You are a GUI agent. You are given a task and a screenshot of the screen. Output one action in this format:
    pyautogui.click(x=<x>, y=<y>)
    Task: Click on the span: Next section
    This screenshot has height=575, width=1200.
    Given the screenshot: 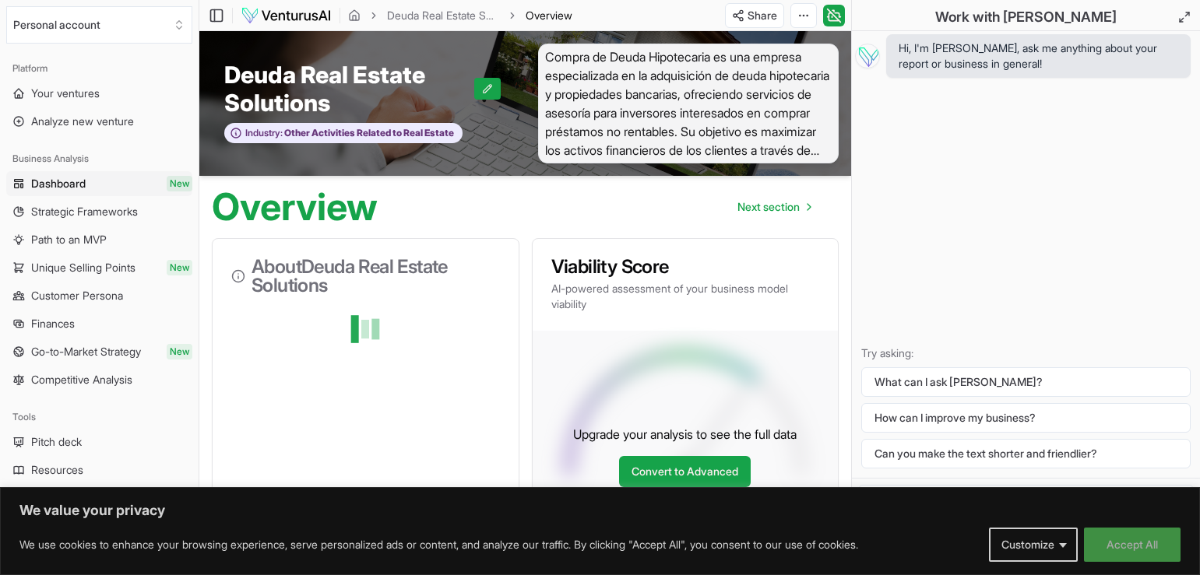 What is the action you would take?
    pyautogui.click(x=769, y=207)
    